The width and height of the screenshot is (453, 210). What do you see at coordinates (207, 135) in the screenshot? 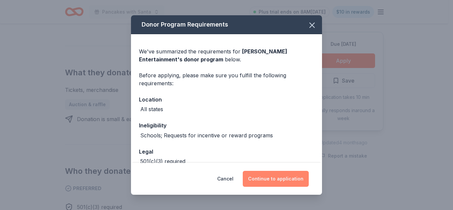
I see `div: Schools; Requests for incentive or reward programs` at bounding box center [207, 135].